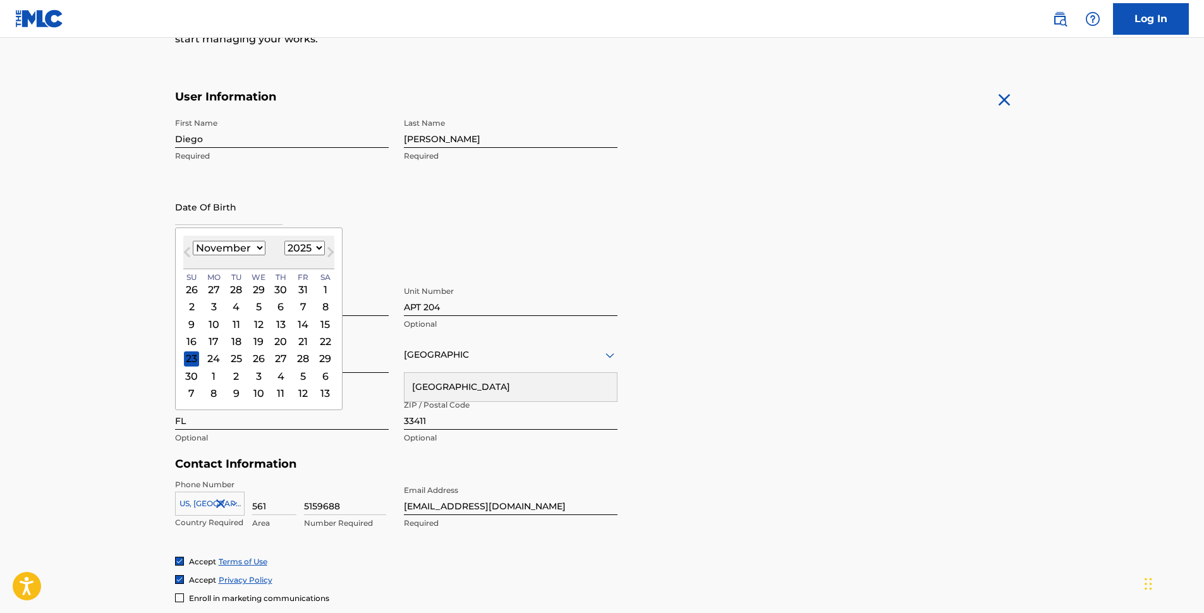  What do you see at coordinates (303, 393) in the screenshot?
I see `div: Choose Friday, December 12th, 2025` at bounding box center [303, 393].